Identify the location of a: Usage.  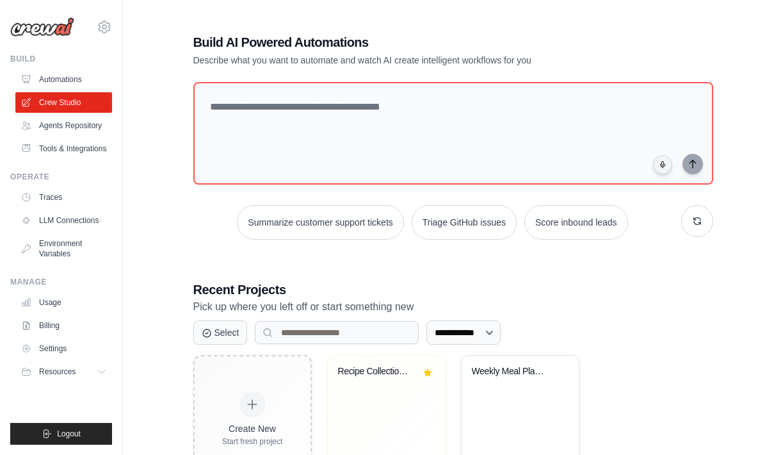
(63, 302).